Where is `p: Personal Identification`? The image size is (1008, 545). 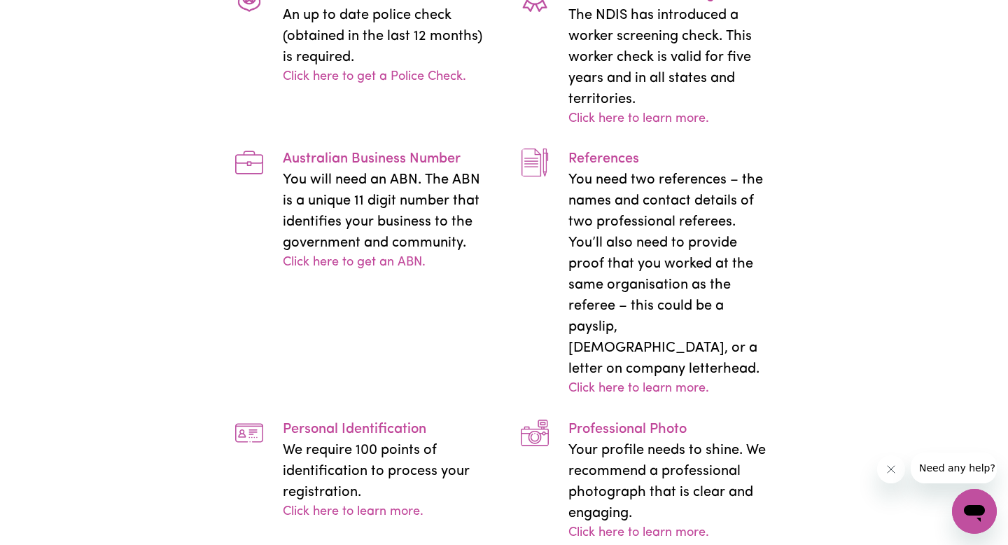
p: Personal Identification is located at coordinates (385, 429).